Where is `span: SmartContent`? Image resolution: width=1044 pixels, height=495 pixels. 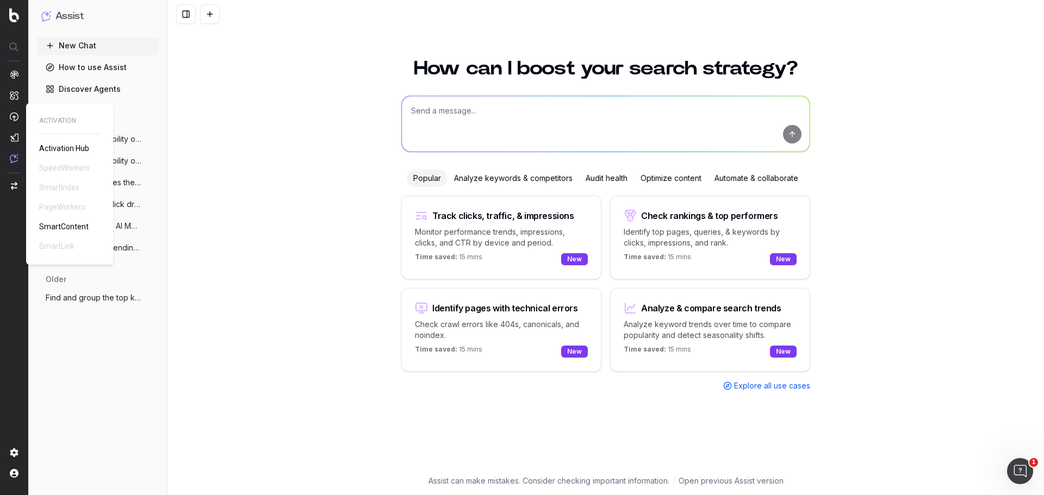
span: SmartContent is located at coordinates (64, 227).